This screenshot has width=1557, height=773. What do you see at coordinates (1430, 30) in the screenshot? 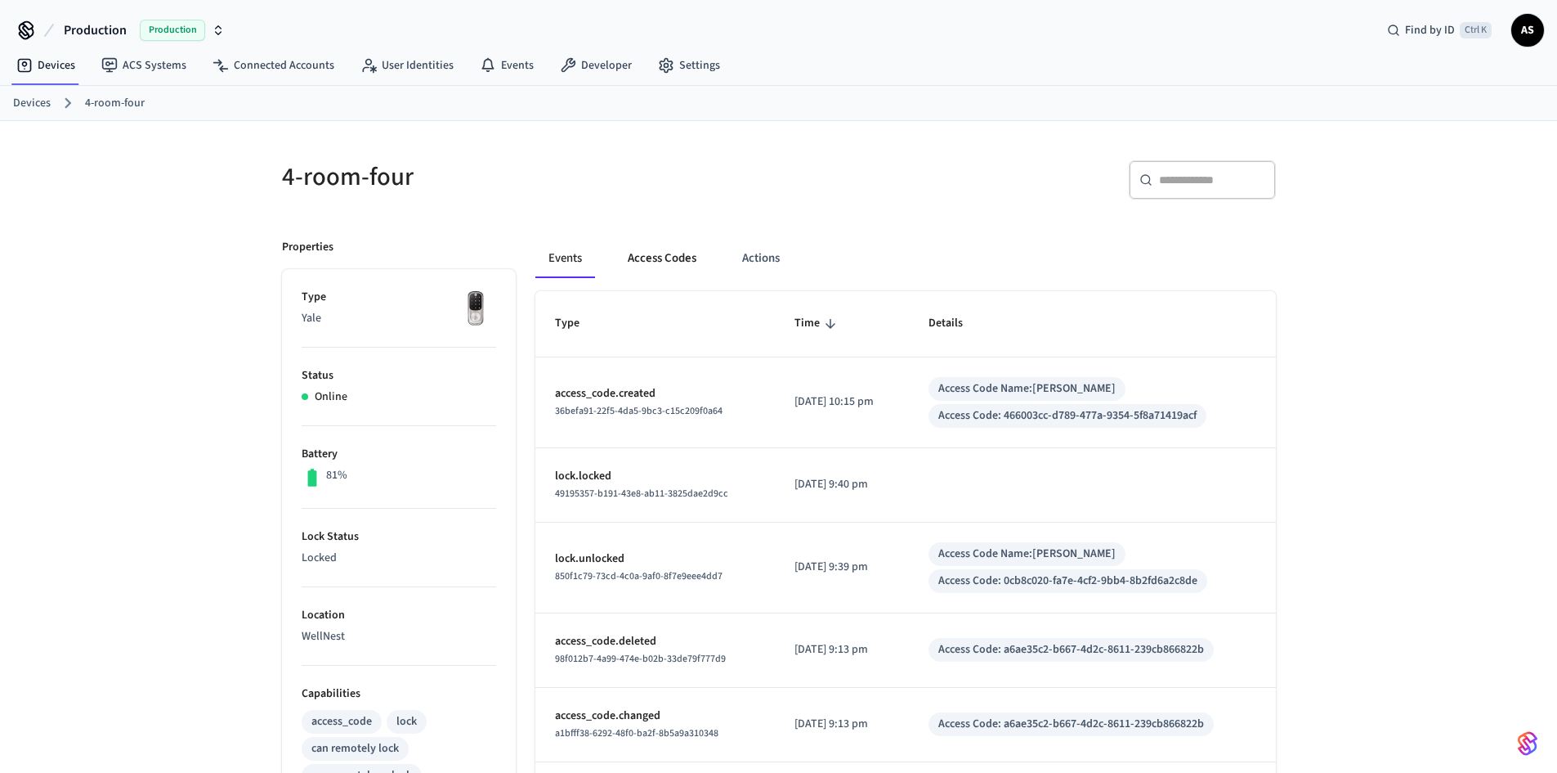
I see `span: Find by ID` at bounding box center [1430, 30].